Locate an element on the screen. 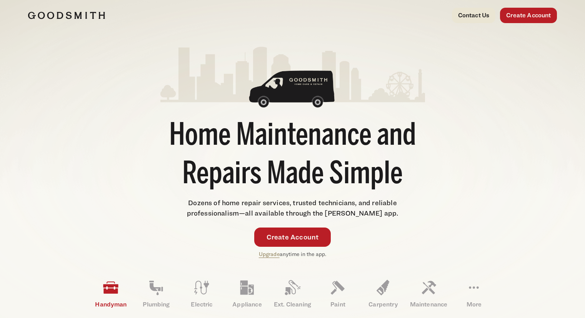 This screenshot has height=318, width=585. a: Electric is located at coordinates (202, 293).